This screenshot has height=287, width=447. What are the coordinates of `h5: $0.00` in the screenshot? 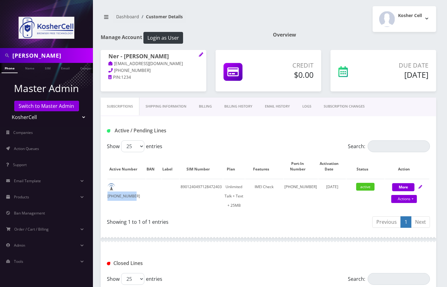 It's located at (289, 75).